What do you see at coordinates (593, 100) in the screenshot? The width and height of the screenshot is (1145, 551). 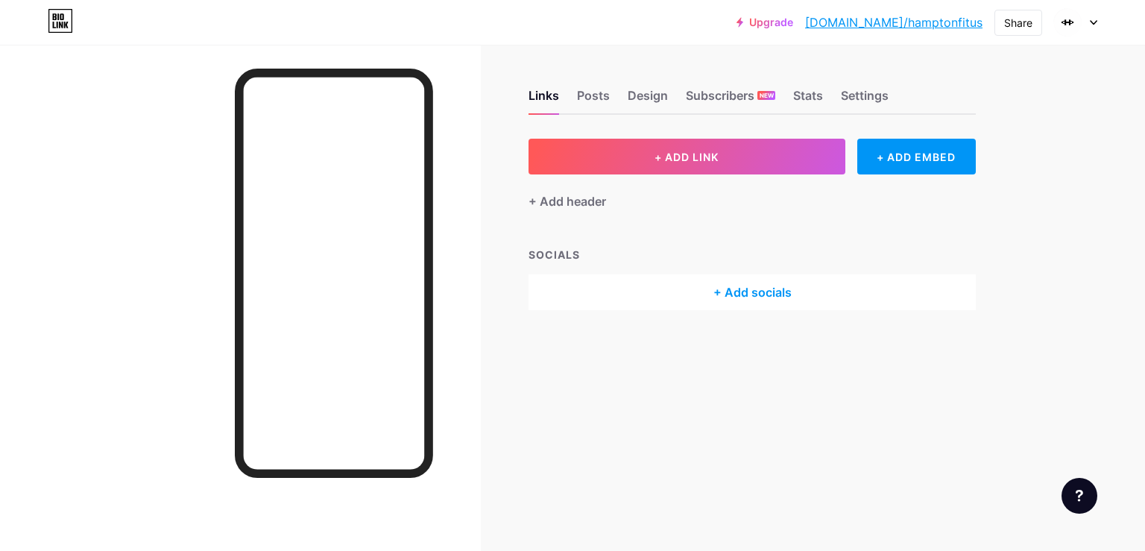 I see `div: Posts` at bounding box center [593, 100].